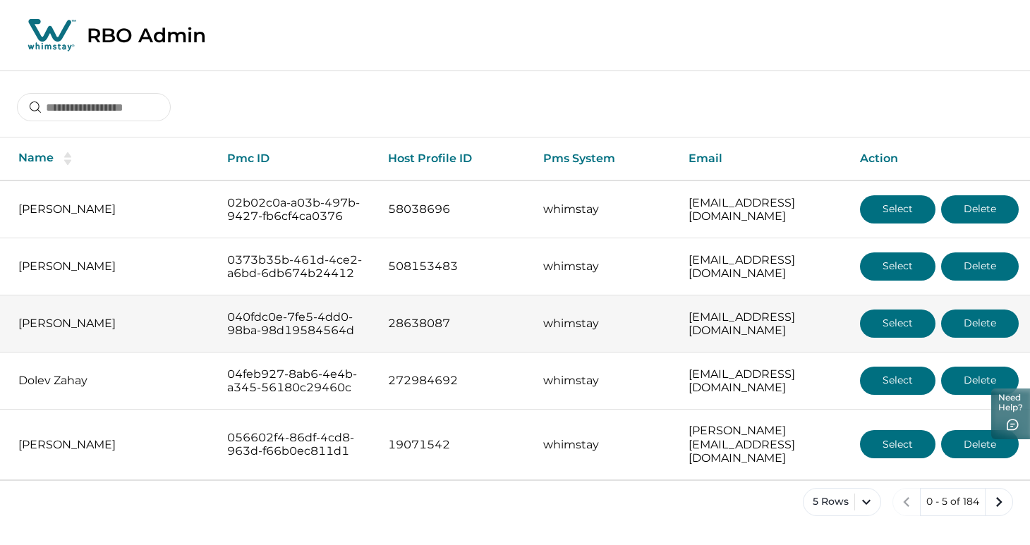 The image size is (1030, 545). What do you see at coordinates (296, 381) in the screenshot?
I see `p: 04feb927-8ab6-4e4b-a345-56180c29460c` at bounding box center [296, 381].